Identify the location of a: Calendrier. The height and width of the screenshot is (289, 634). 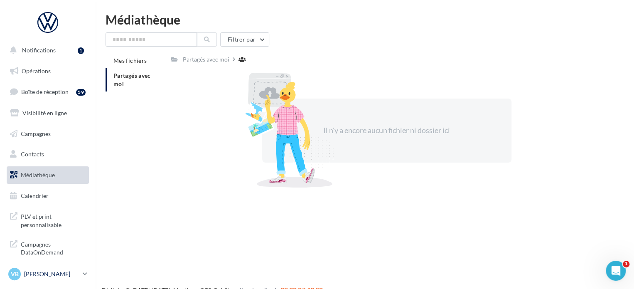
(48, 196).